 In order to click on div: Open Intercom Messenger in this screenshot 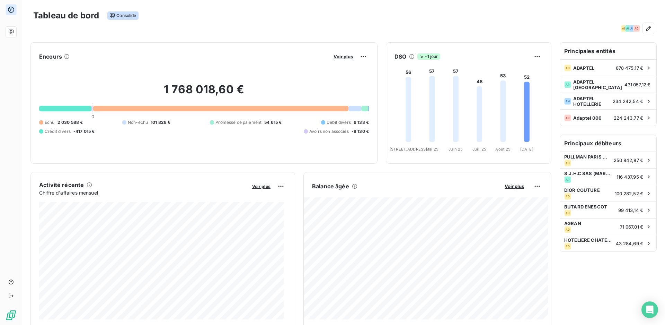, I will do `click(650, 309)`.